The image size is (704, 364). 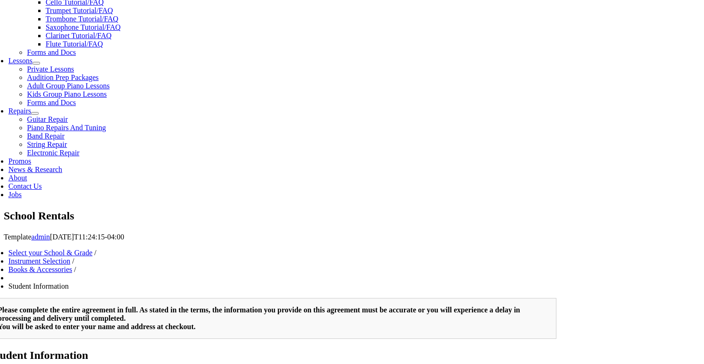 What do you see at coordinates (47, 144) in the screenshot?
I see `span: String Repair` at bounding box center [47, 144].